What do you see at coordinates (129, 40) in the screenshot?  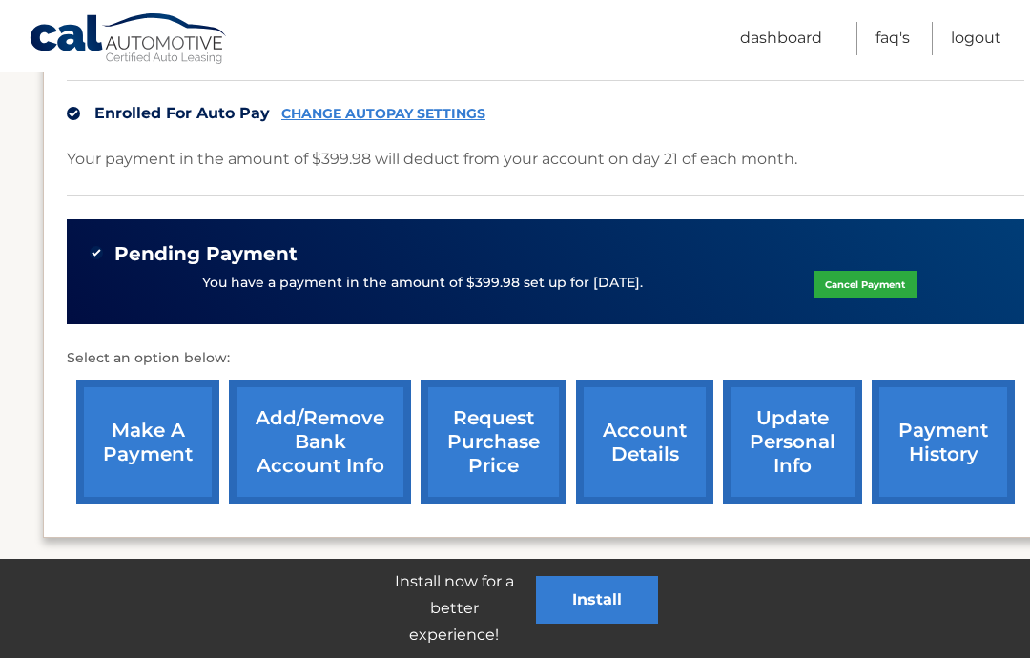 I see `a: Cal Automotive` at bounding box center [129, 40].